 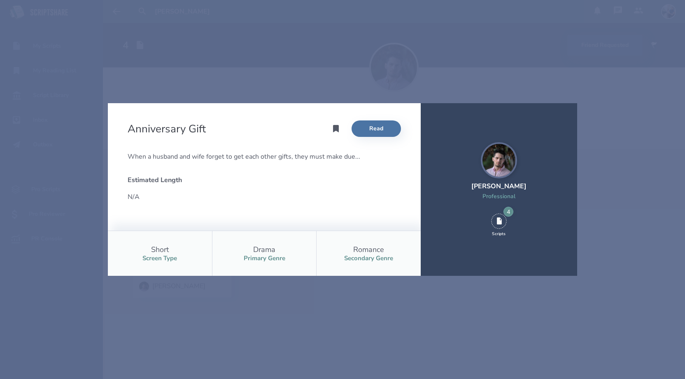 What do you see at coordinates (160, 258) in the screenshot?
I see `div: Screen Type` at bounding box center [160, 258].